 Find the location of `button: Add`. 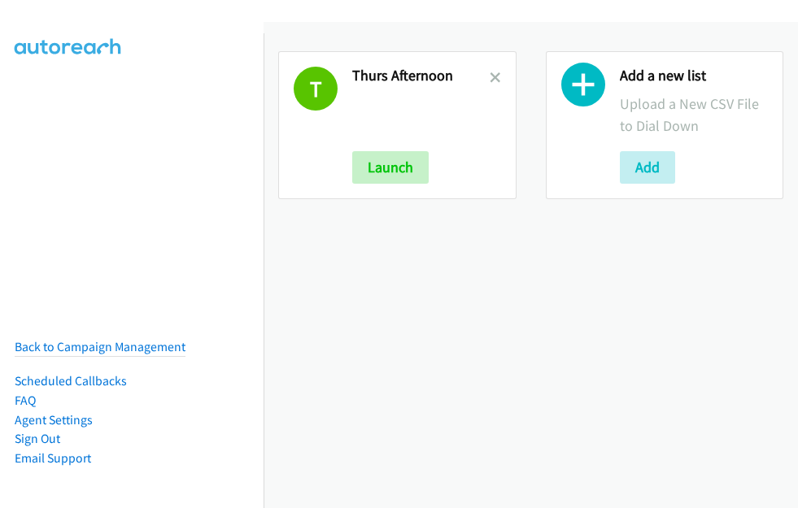

button: Add is located at coordinates (648, 168).